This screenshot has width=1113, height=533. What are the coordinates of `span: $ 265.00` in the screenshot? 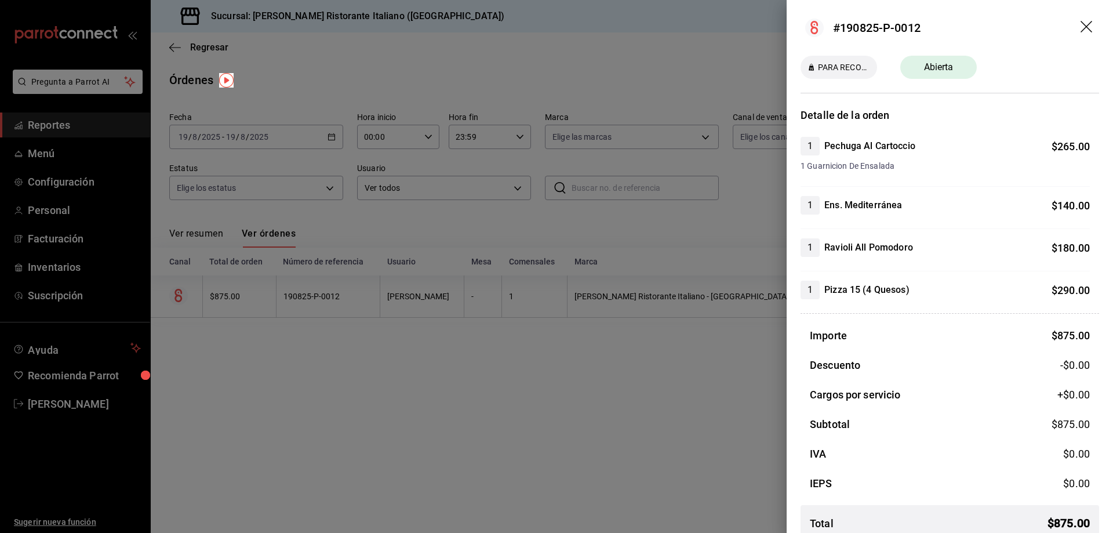 It's located at (1071, 146).